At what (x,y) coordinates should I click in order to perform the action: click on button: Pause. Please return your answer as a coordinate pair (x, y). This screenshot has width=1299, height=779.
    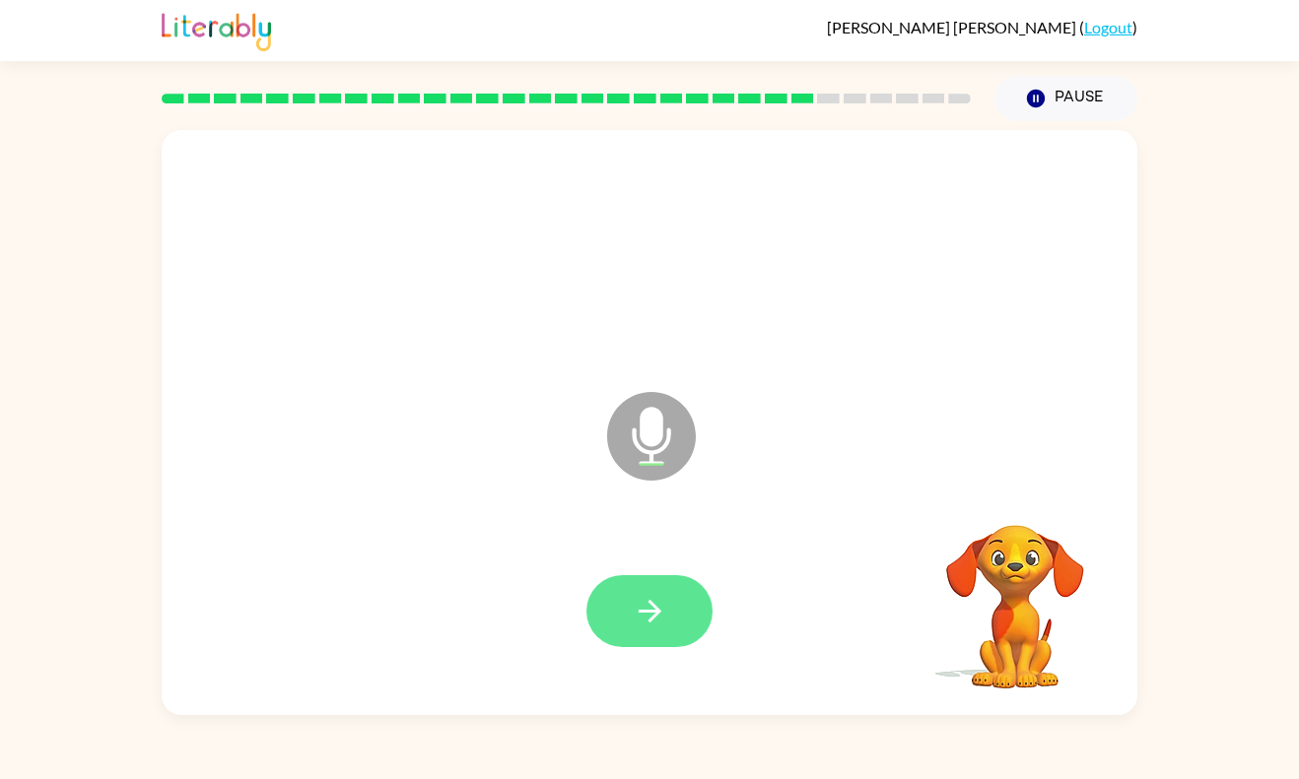
    Looking at the image, I should click on (1065, 99).